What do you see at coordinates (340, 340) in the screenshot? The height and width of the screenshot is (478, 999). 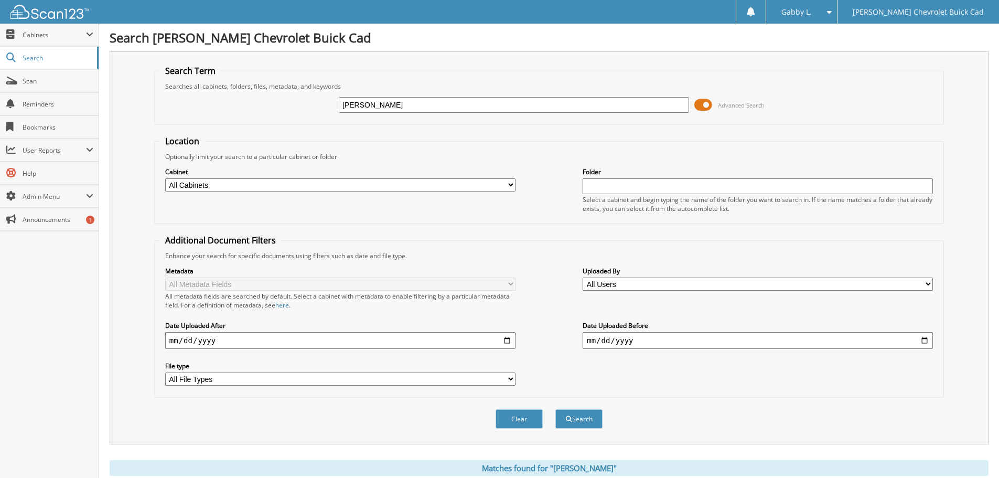 I see `input: start` at bounding box center [340, 340].